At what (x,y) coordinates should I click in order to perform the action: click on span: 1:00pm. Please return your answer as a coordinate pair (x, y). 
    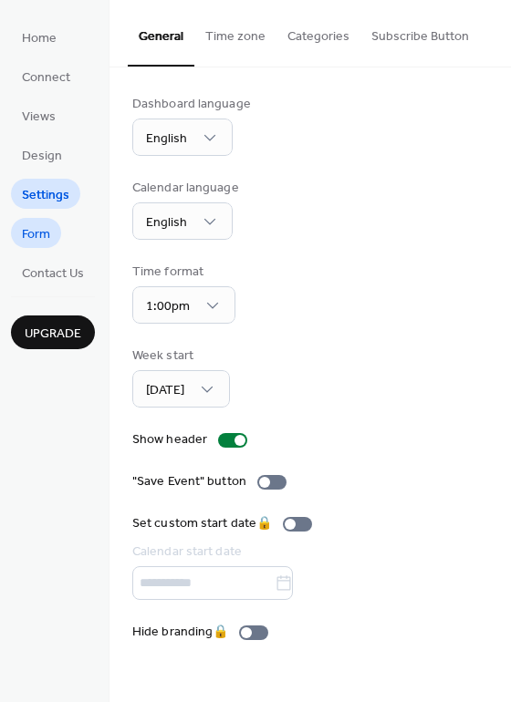
    Looking at the image, I should click on (168, 306).